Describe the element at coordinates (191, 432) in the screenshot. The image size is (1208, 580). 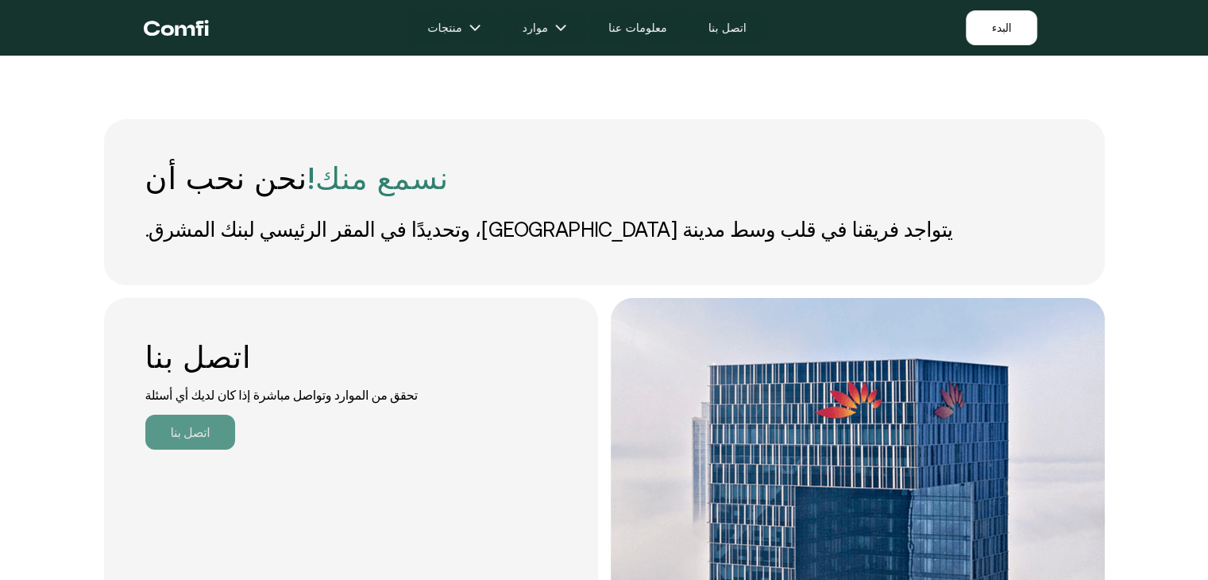
I see `button: اتصل بنا` at that location.